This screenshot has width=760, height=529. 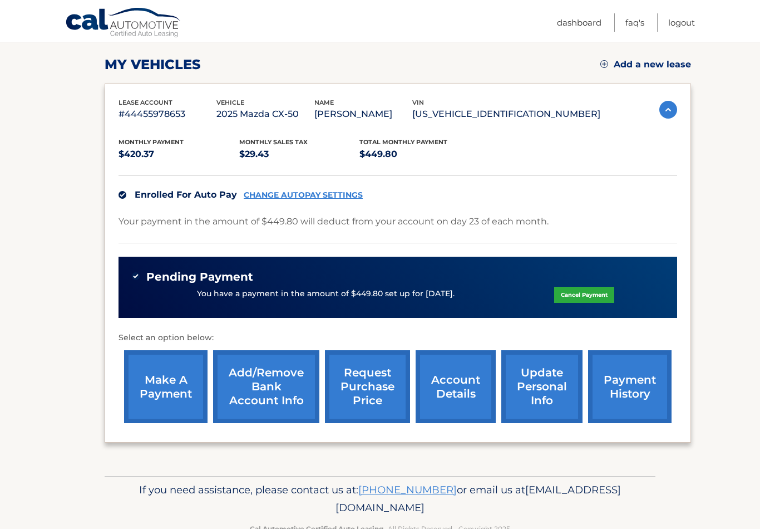 What do you see at coordinates (200, 277) in the screenshot?
I see `span: Pending Payment` at bounding box center [200, 277].